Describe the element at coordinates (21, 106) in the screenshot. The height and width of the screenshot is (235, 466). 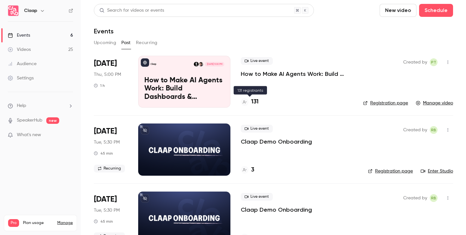
I see `span: Help` at that location.